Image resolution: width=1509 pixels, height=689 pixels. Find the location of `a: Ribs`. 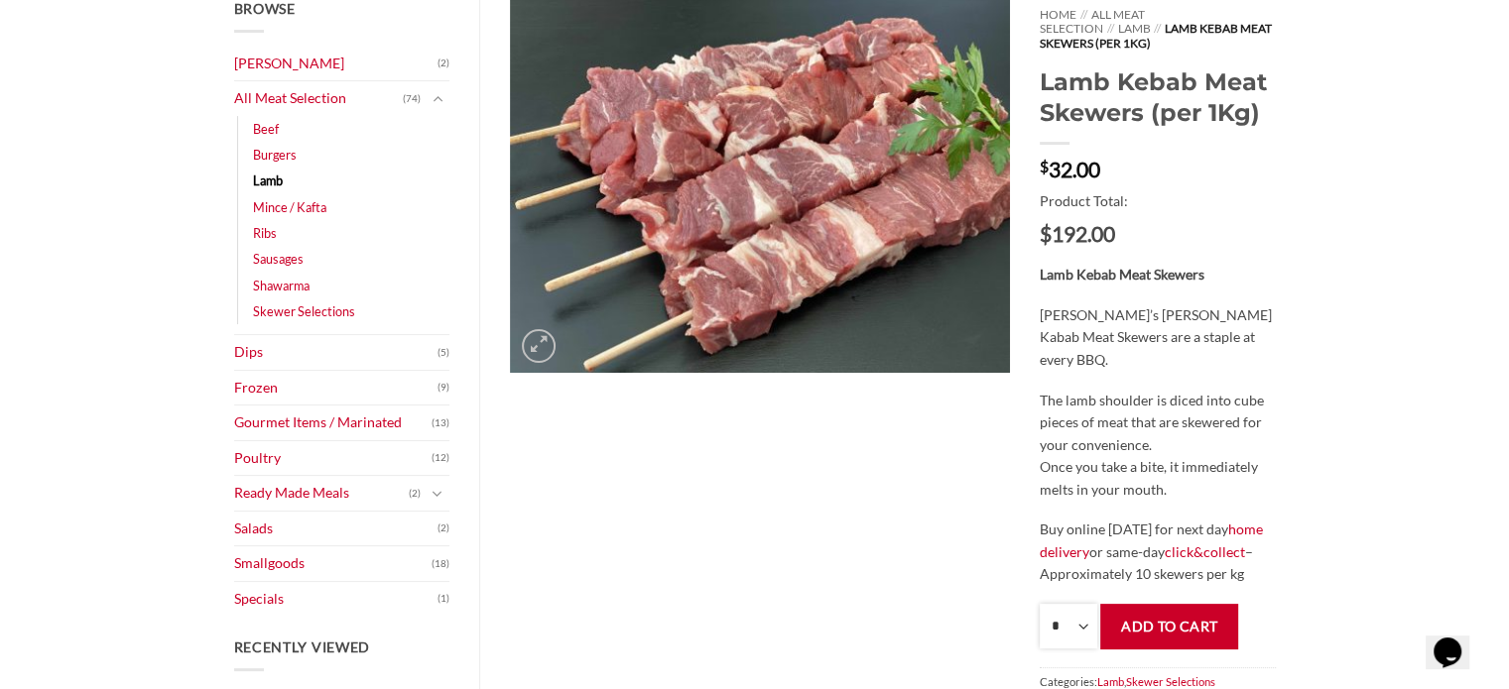

a: Ribs is located at coordinates (265, 233).